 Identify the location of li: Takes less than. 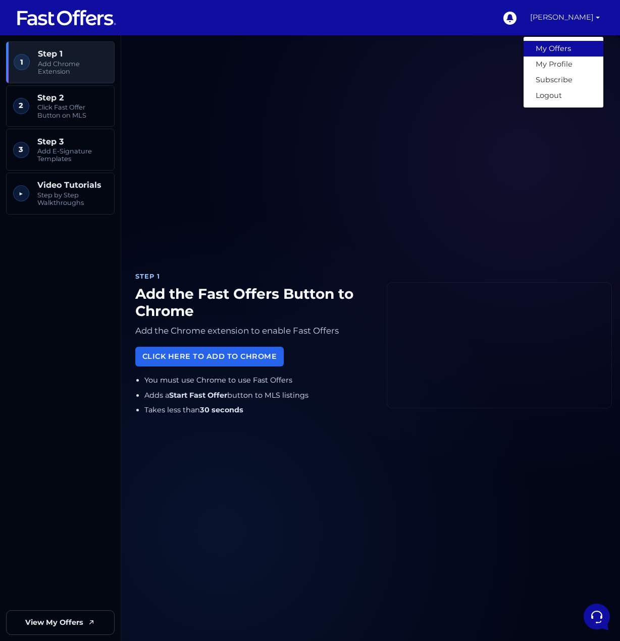
(258, 410).